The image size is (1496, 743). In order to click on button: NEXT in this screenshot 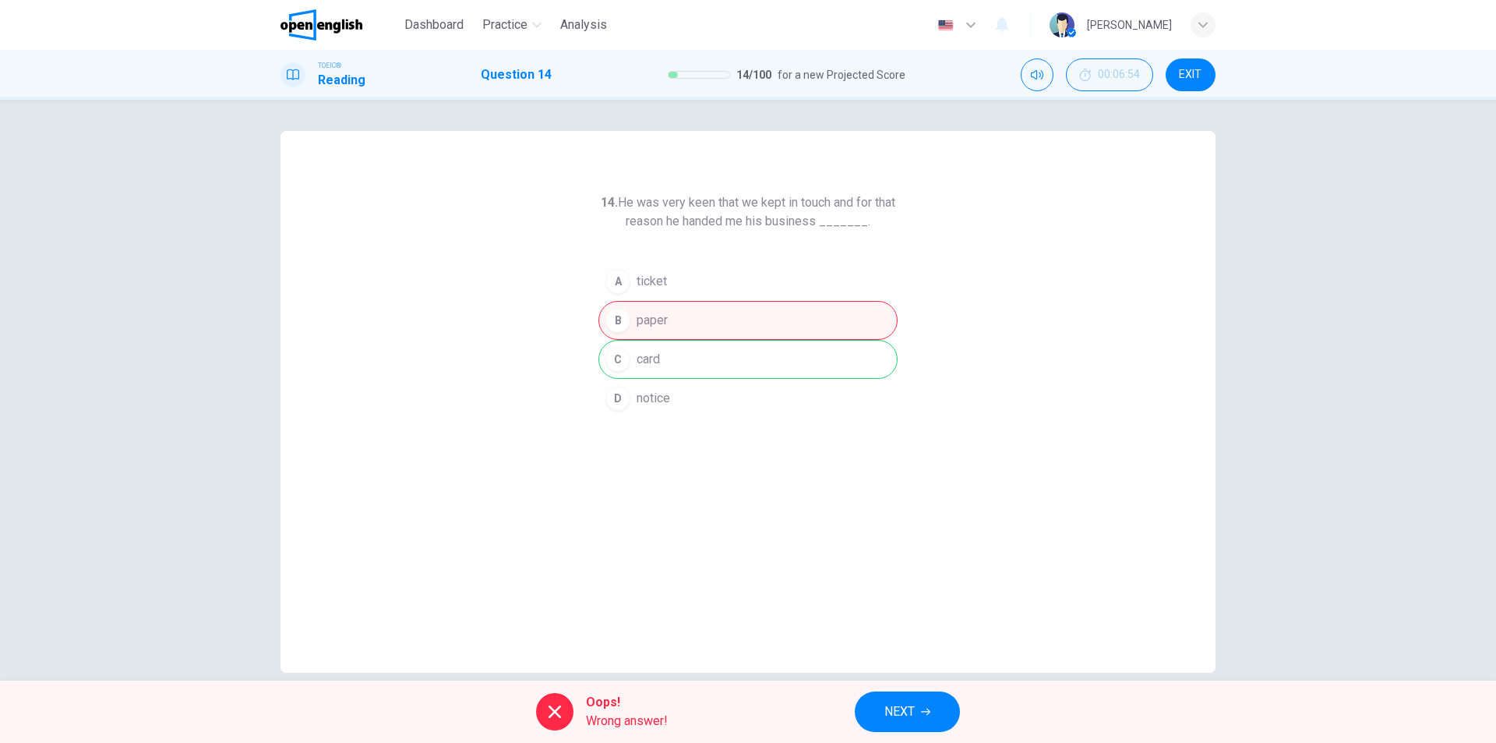, I will do `click(907, 712)`.